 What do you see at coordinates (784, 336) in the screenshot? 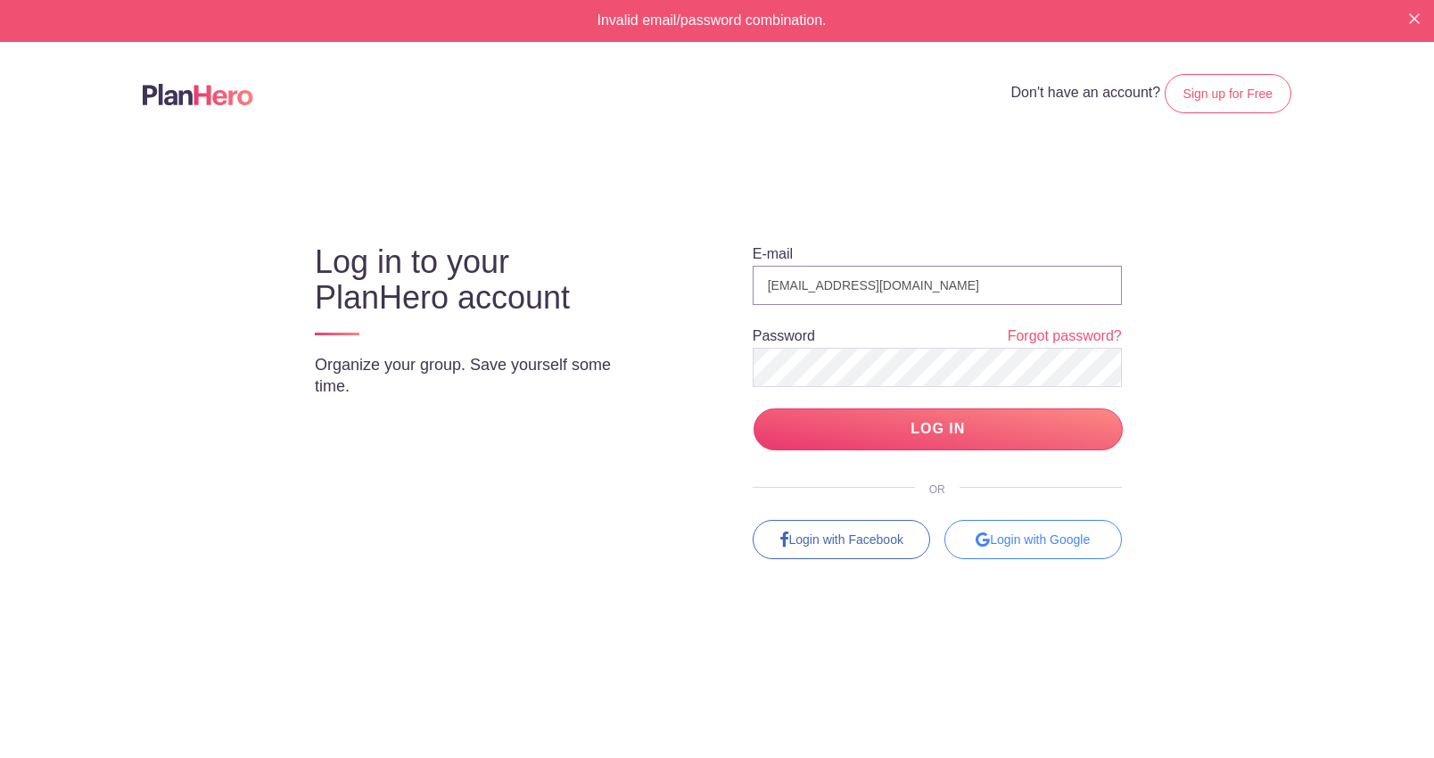
I see `label: Password` at bounding box center [784, 336].